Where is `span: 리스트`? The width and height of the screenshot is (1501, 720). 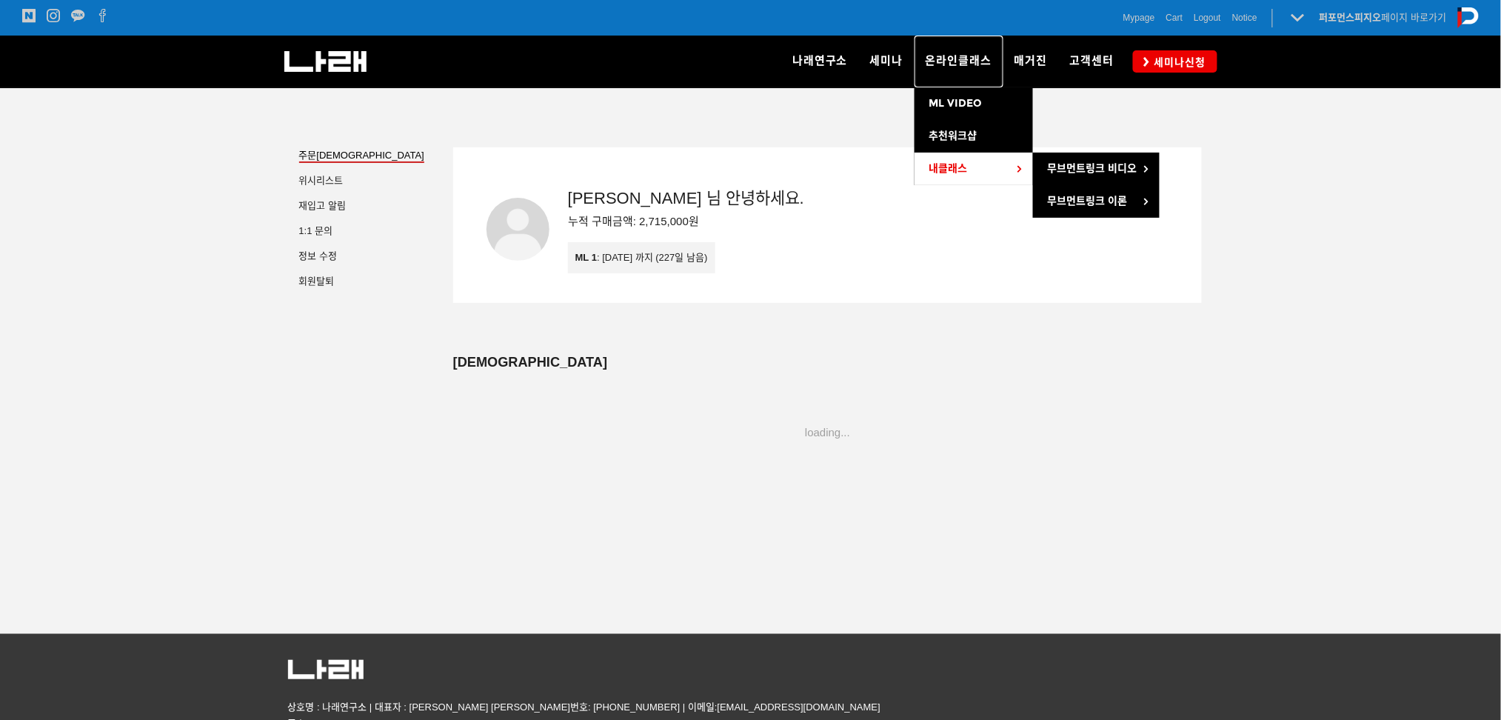 span: 리스트 is located at coordinates (330, 180).